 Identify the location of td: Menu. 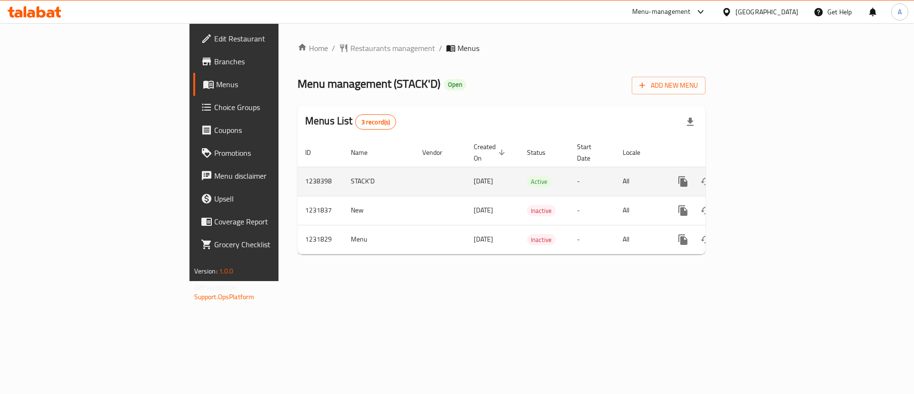
(379, 239).